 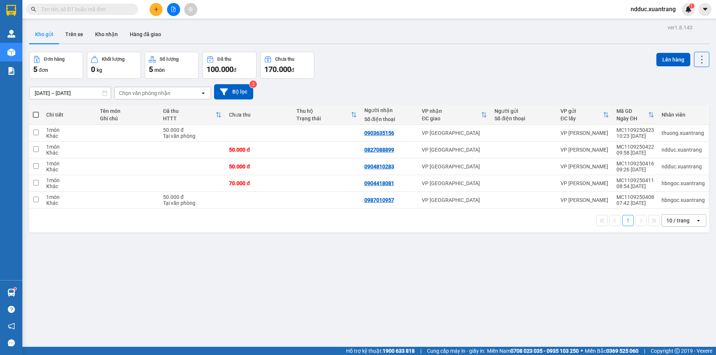 What do you see at coordinates (192, 203) in the screenshot?
I see `div: Tại văn phòng` at bounding box center [192, 203].